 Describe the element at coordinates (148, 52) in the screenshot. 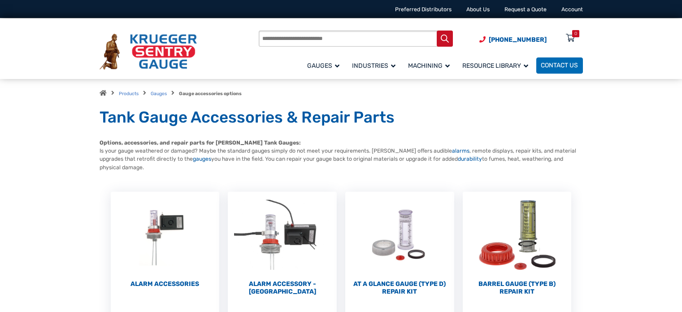

I see `img: Krueger Sentry Gauge` at that location.